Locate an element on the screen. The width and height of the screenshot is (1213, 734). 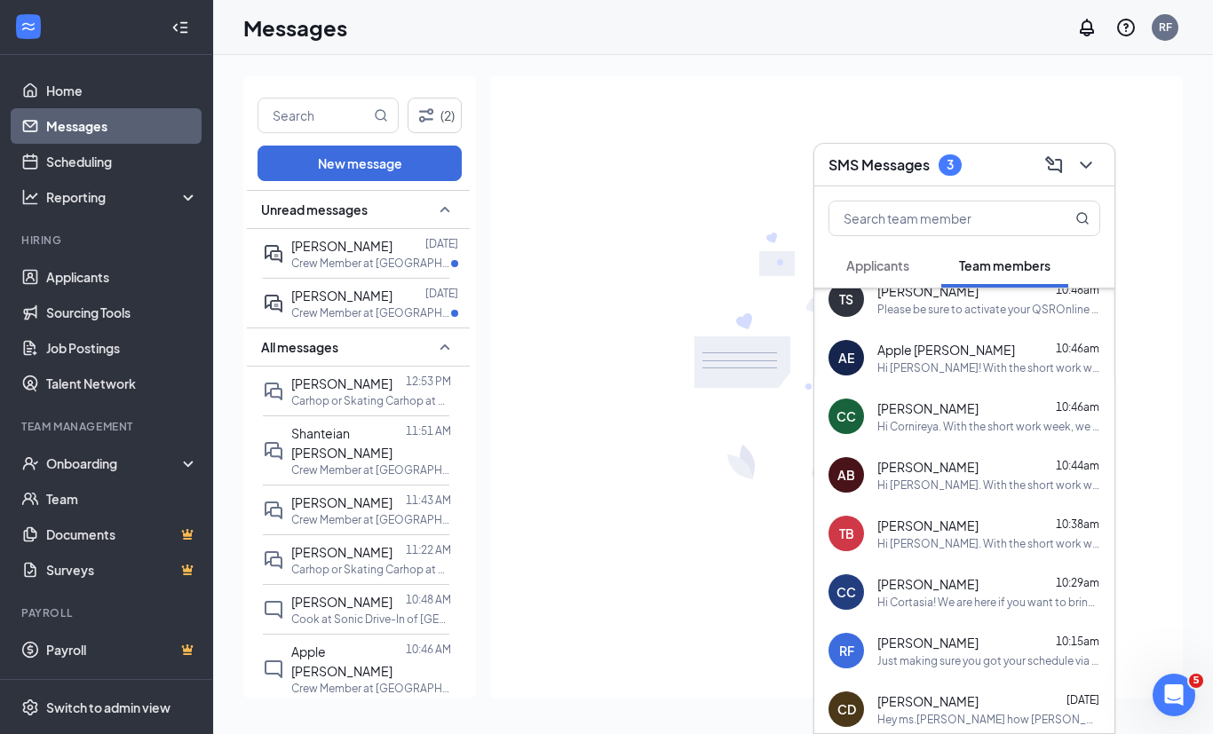
p: 11:51 AM is located at coordinates (428, 431).